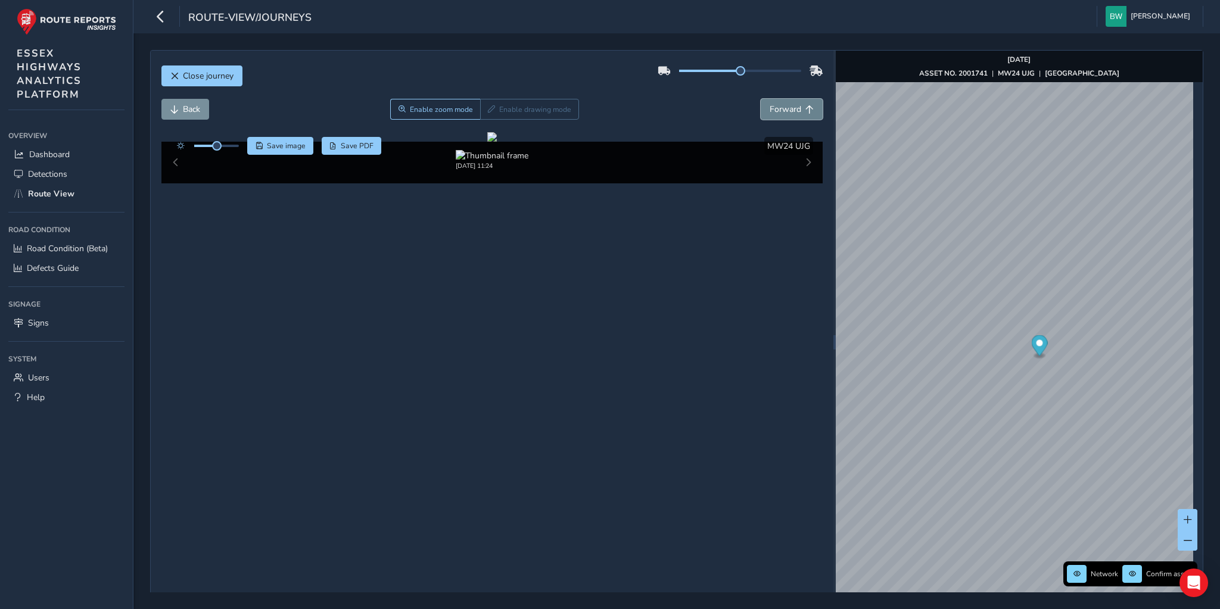  I want to click on span: Close journey, so click(208, 76).